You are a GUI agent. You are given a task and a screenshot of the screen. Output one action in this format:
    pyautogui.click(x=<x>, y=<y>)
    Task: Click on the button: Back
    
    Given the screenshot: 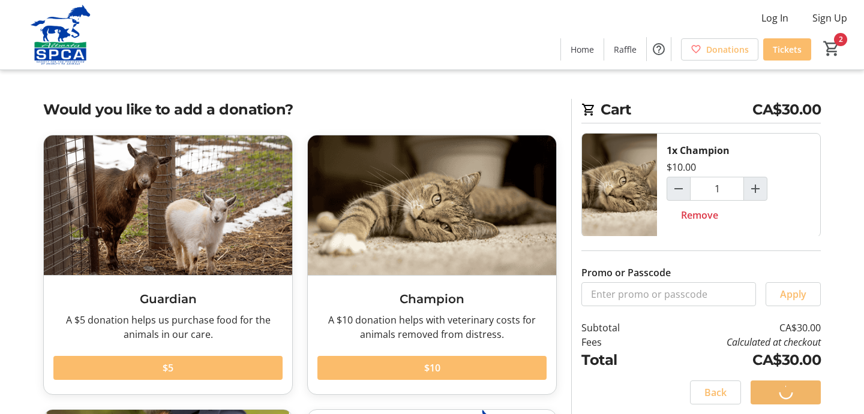 What is the action you would take?
    pyautogui.click(x=715, y=393)
    